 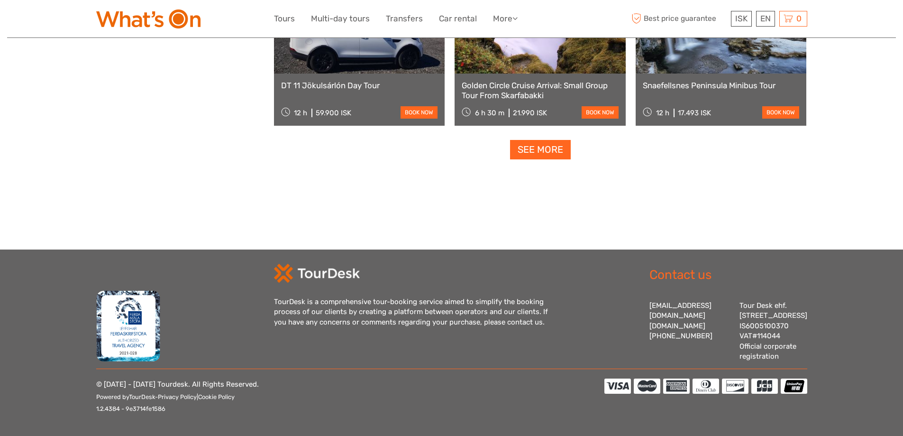 I want to click on a: Snaefellsnes Peninsula Minibus Tour, so click(x=721, y=85).